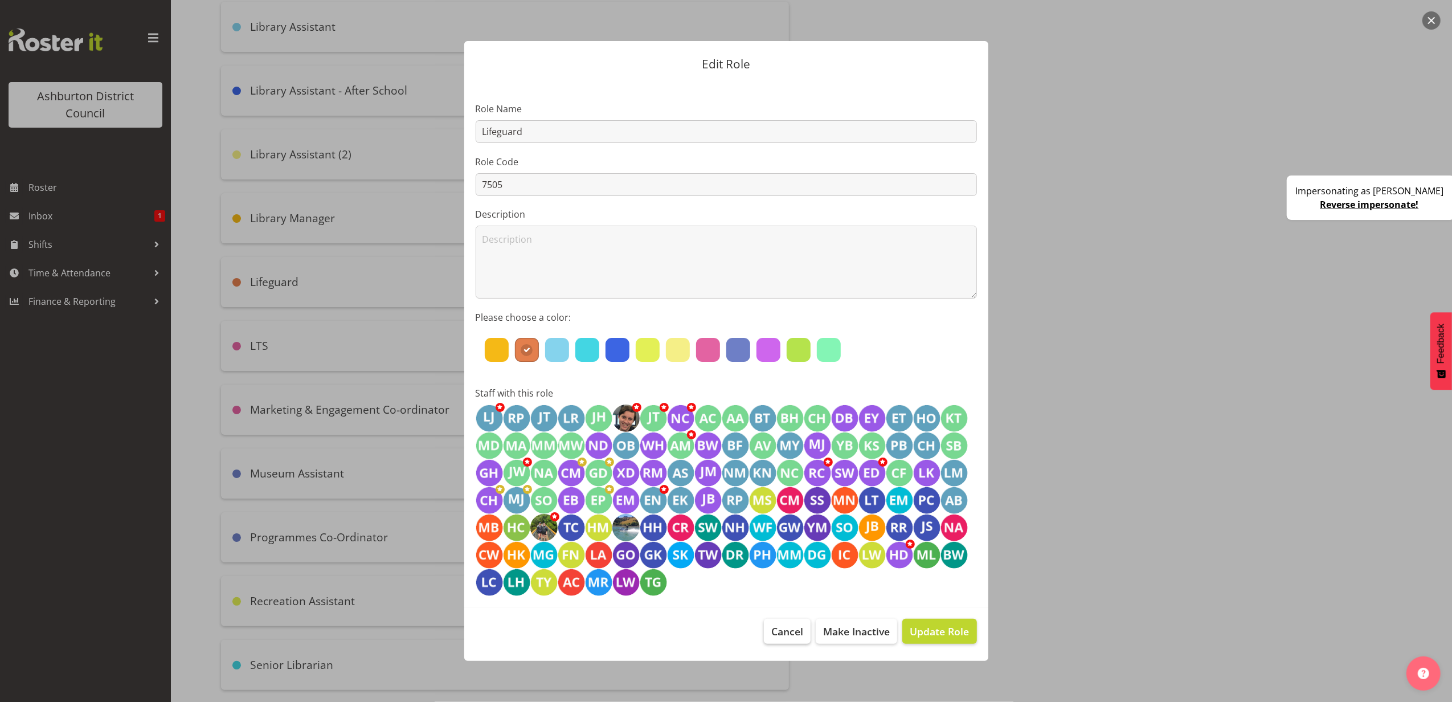 This screenshot has height=702, width=1452. Describe the element at coordinates (517, 555) in the screenshot. I see `img: henry-king10169.jpg` at that location.